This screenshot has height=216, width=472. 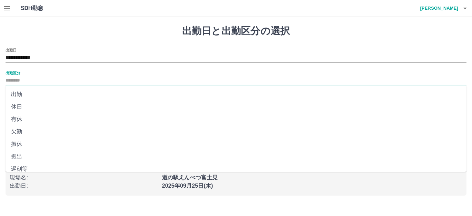 What do you see at coordinates (236, 119) in the screenshot?
I see `li: 有休` at bounding box center [236, 119].